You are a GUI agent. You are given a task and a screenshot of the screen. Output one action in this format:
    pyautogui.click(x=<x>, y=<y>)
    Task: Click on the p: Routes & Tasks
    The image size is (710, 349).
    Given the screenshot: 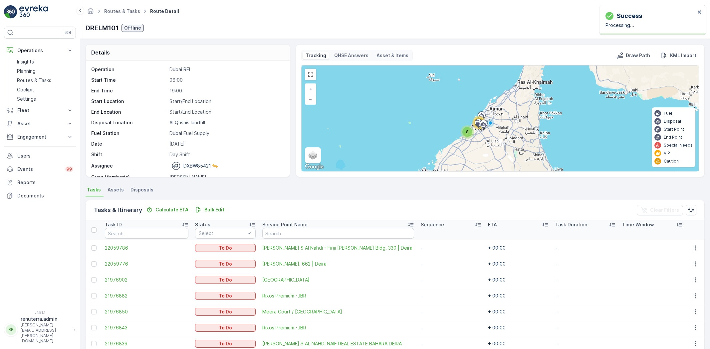 What is the action you would take?
    pyautogui.click(x=34, y=81)
    